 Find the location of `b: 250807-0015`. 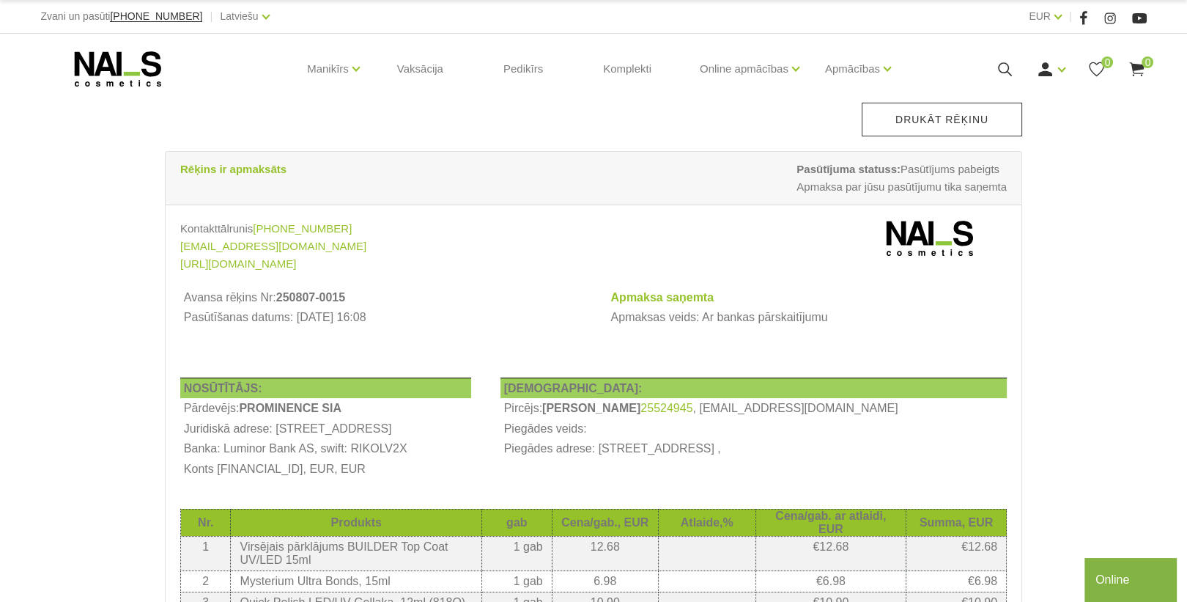

b: 250807-0015 is located at coordinates (311, 297).